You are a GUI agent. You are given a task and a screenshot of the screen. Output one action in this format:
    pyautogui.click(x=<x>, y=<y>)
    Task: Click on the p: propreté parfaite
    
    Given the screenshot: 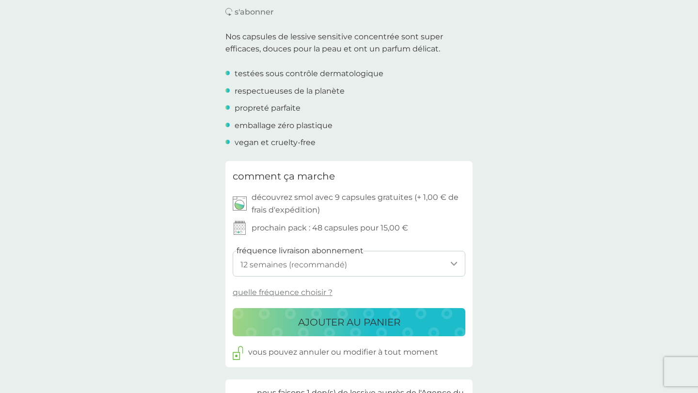 What is the action you would take?
    pyautogui.click(x=268, y=108)
    